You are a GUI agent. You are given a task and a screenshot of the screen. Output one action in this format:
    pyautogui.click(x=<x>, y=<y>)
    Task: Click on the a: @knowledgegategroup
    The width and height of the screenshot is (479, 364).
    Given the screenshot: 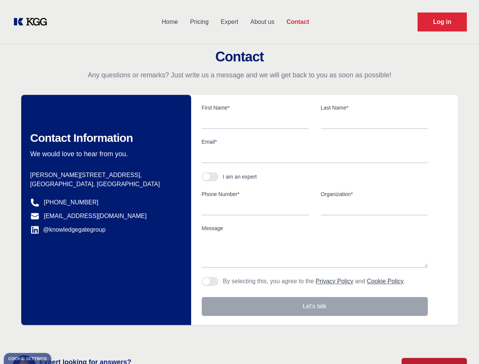 What is the action you would take?
    pyautogui.click(x=68, y=230)
    